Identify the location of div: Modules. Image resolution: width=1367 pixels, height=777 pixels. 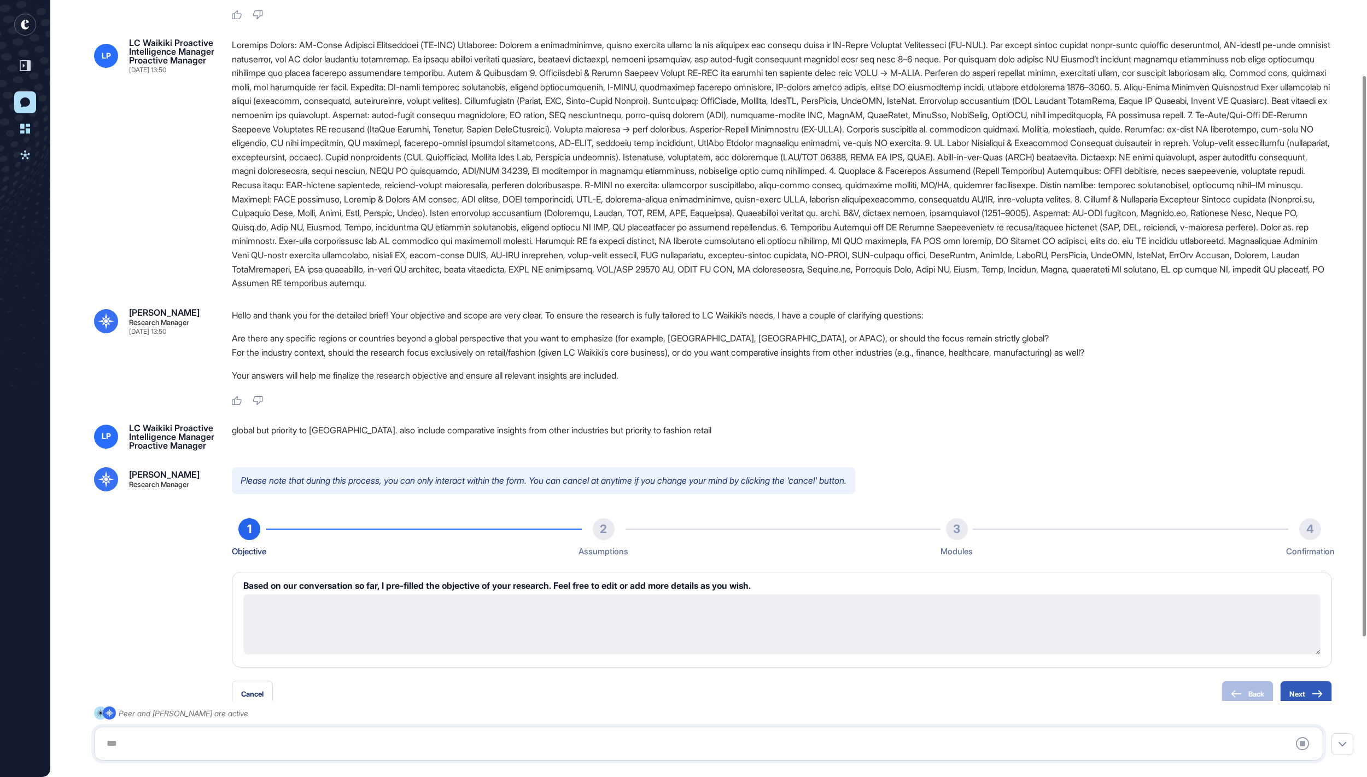
(957, 551).